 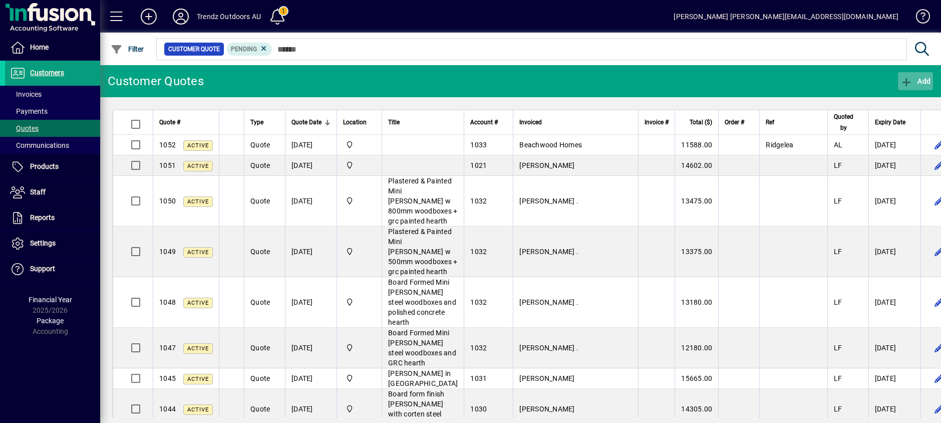 What do you see at coordinates (478, 409) in the screenshot?
I see `span: 1030` at bounding box center [478, 409].